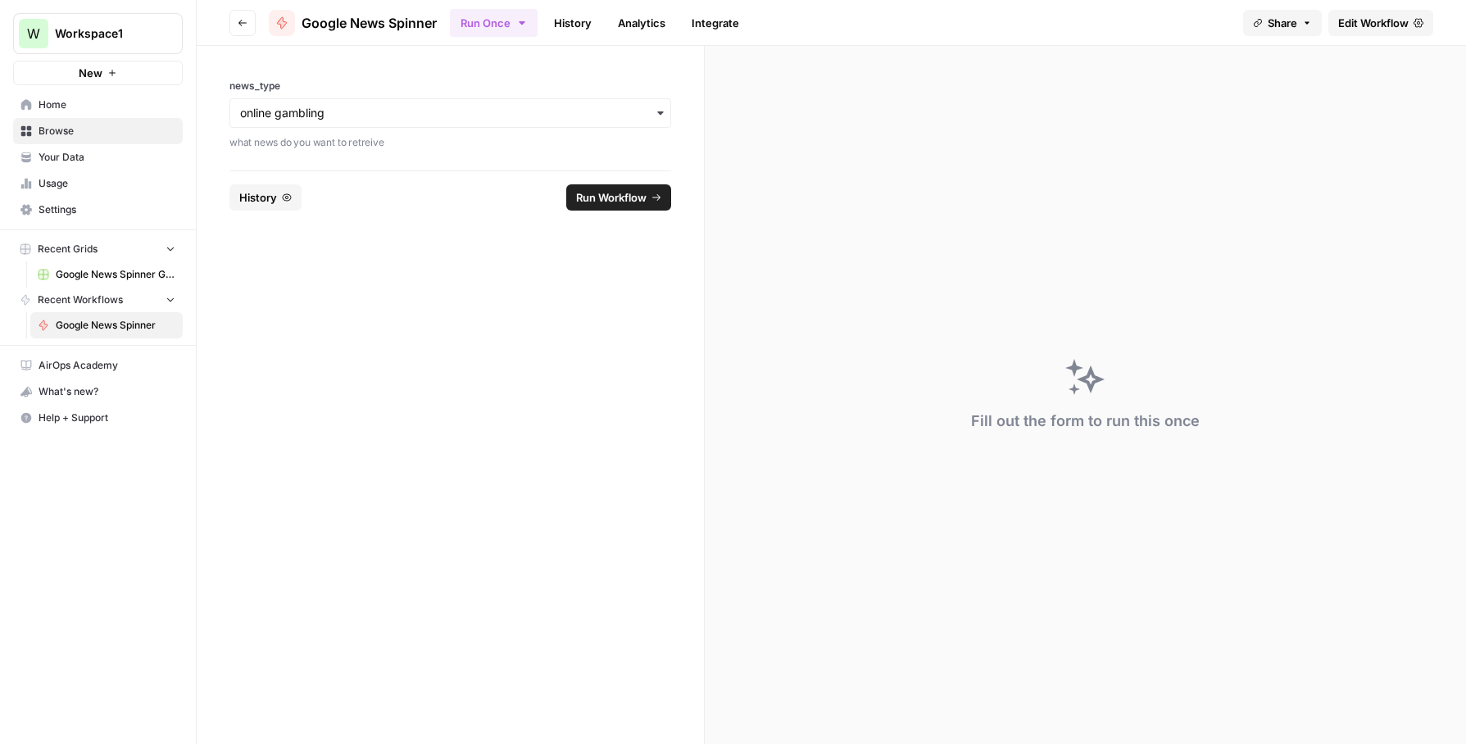 Image resolution: width=1466 pixels, height=744 pixels. What do you see at coordinates (98, 210) in the screenshot?
I see `a: Settings` at bounding box center [98, 210].